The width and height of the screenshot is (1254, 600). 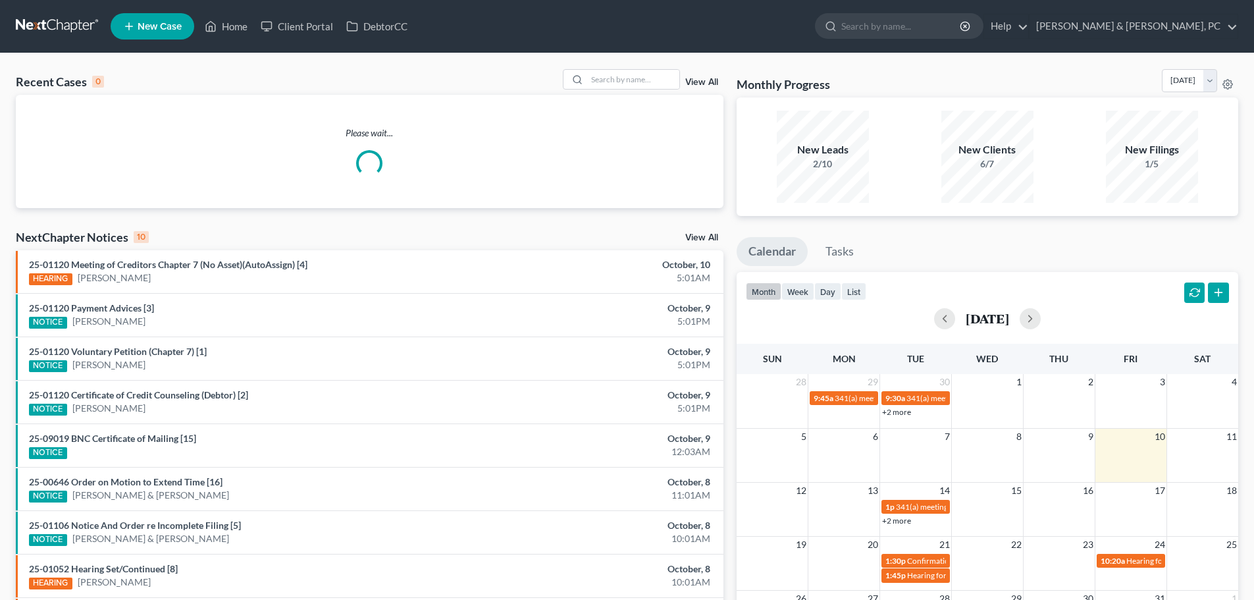 I want to click on a: DebtorCC, so click(x=377, y=26).